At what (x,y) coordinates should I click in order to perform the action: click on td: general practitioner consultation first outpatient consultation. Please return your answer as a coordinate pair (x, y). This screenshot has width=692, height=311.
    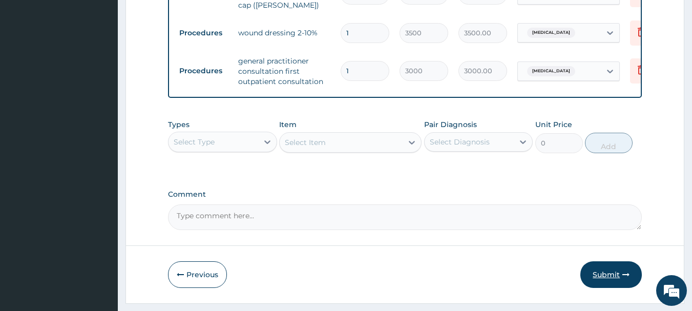
    Looking at the image, I should click on (284, 71).